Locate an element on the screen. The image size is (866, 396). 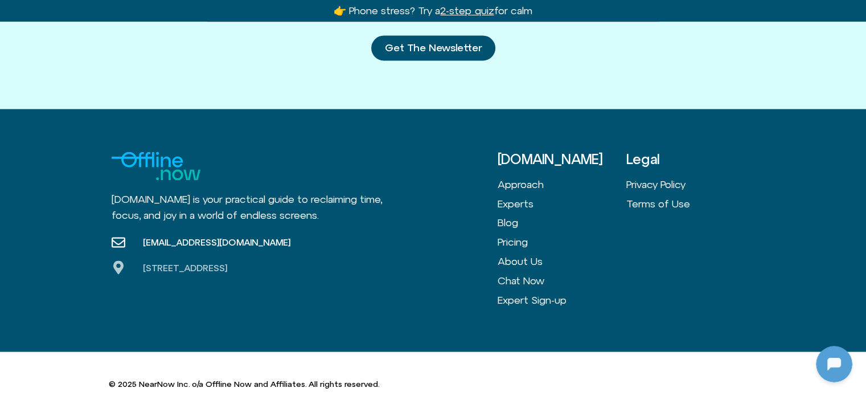
a: Pricing is located at coordinates (562, 242).